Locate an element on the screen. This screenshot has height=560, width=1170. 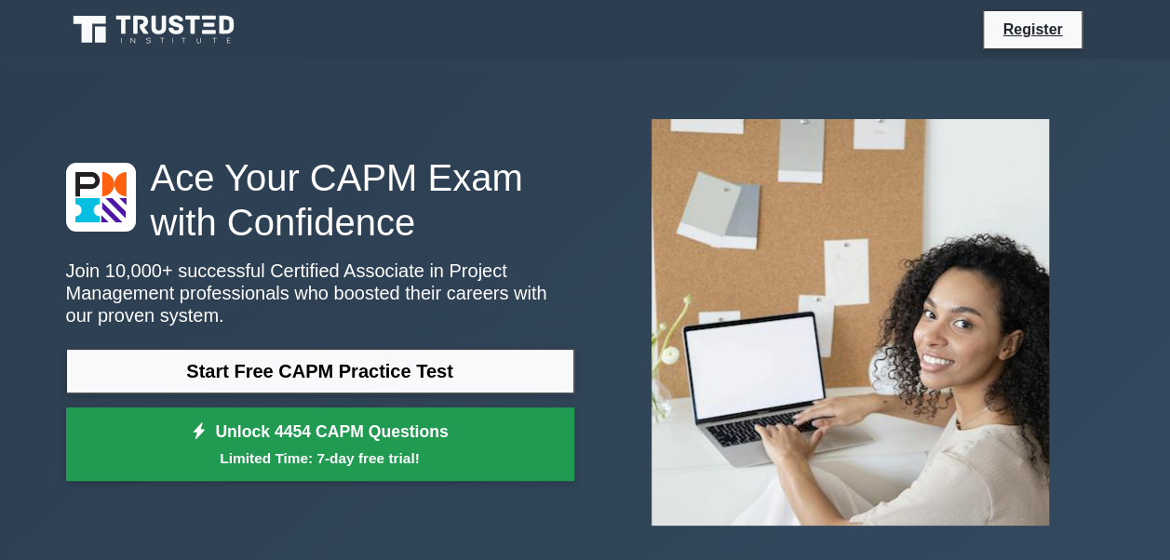
a: Unlock 4454 CAPM QuestionsLimited Time: 7-day free trial! is located at coordinates (320, 445).